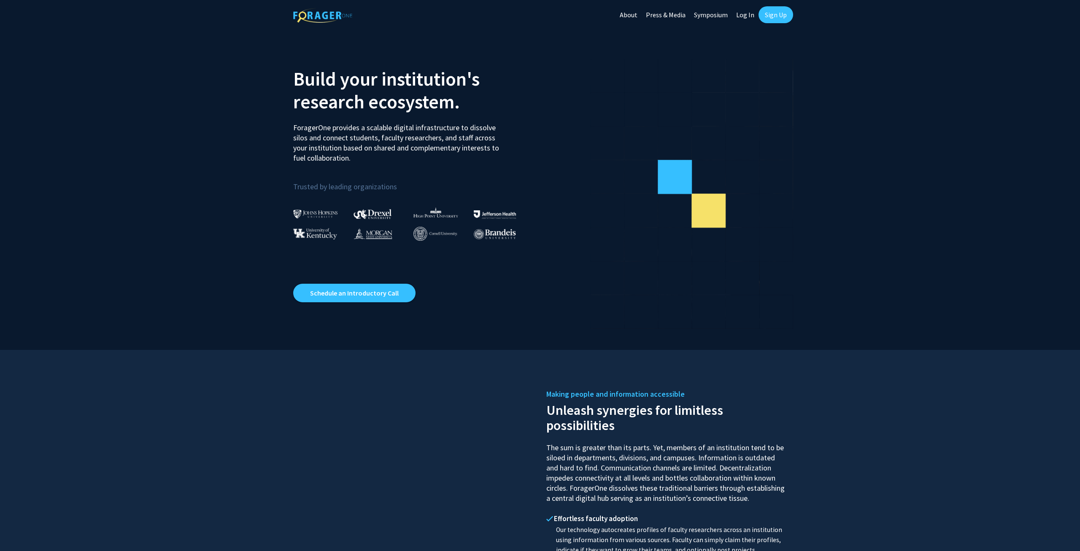  What do you see at coordinates (436, 213) in the screenshot?
I see `img: High Point University` at bounding box center [436, 213].